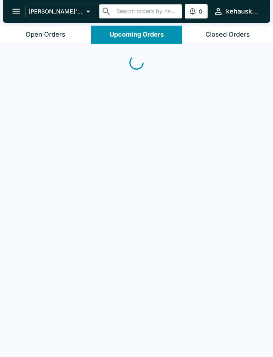  I want to click on div: Closed Orders, so click(228, 35).